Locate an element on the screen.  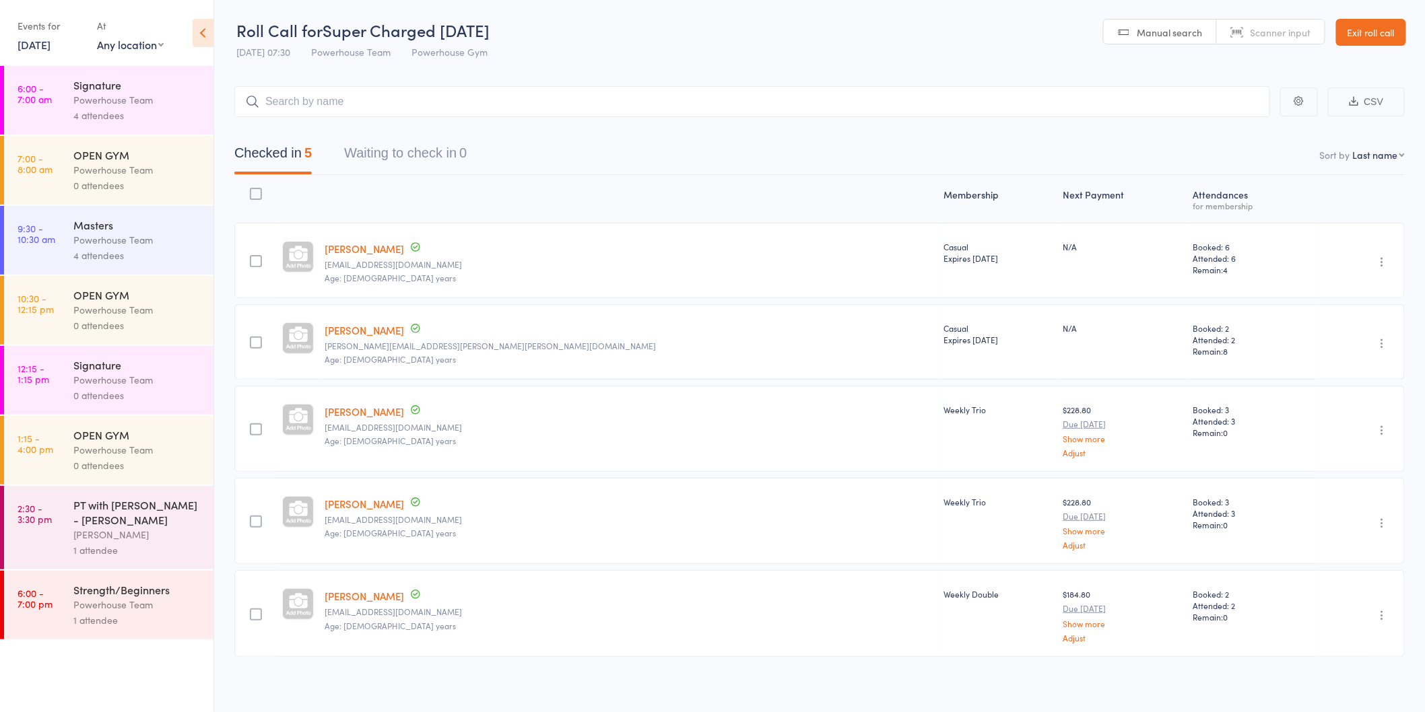
a: 7:00 -8:00 amOPEN GYMPowerhouse Team0 attendees is located at coordinates (108, 170).